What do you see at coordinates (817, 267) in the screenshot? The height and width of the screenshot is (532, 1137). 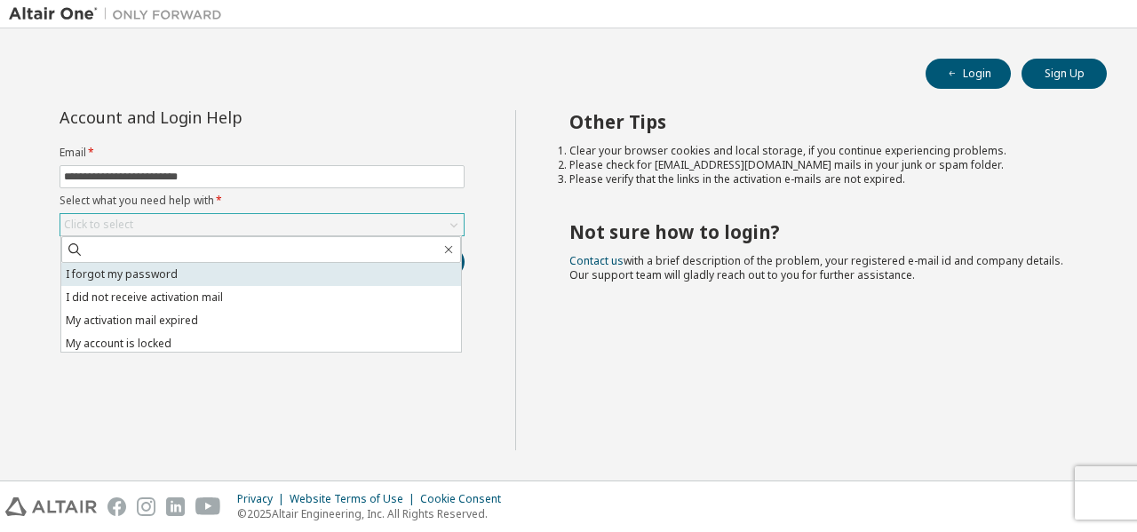 I see `span: with a brief description of the problem, your registered e-mail id and company details. Our suppo...` at bounding box center [817, 267].